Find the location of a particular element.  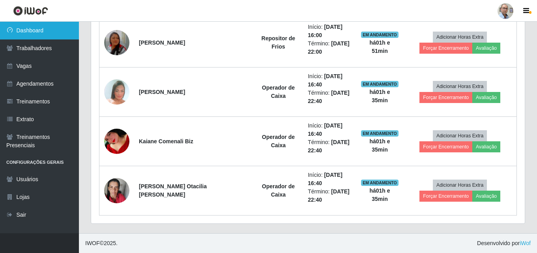

img: 1737214491896.jpeg is located at coordinates (117, 92).